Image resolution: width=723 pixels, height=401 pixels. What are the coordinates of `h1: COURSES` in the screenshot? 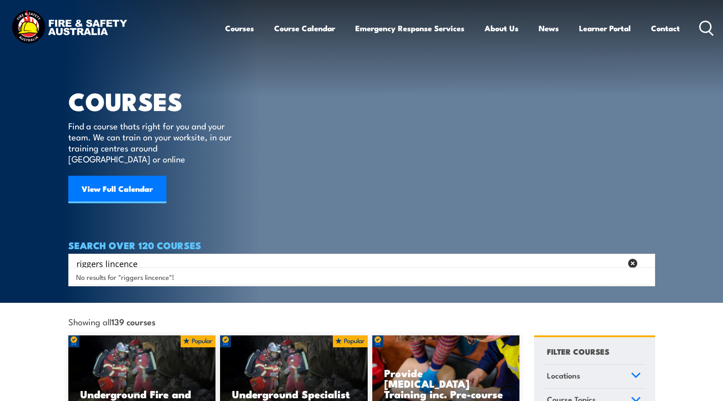 It's located at (156, 100).